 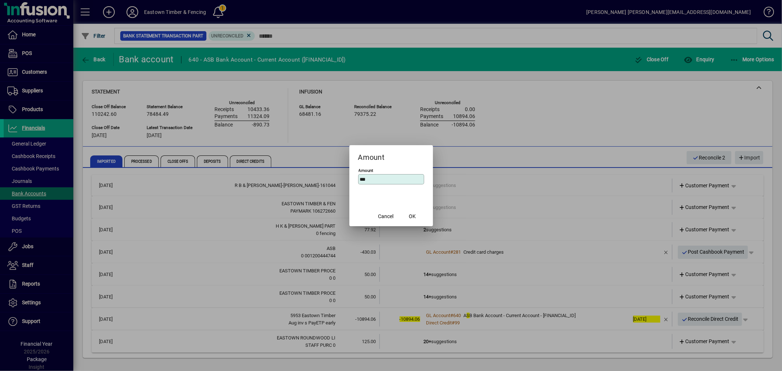 I want to click on button: Cancel, so click(x=386, y=217).